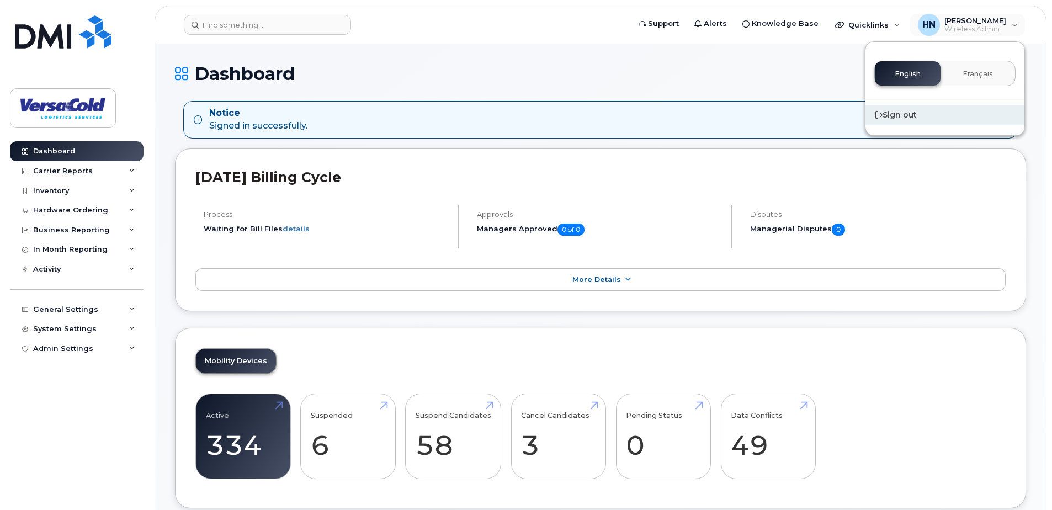 The width and height of the screenshot is (1052, 510). Describe the element at coordinates (558, 437) in the screenshot. I see `a: Cancel Candidates 3` at that location.